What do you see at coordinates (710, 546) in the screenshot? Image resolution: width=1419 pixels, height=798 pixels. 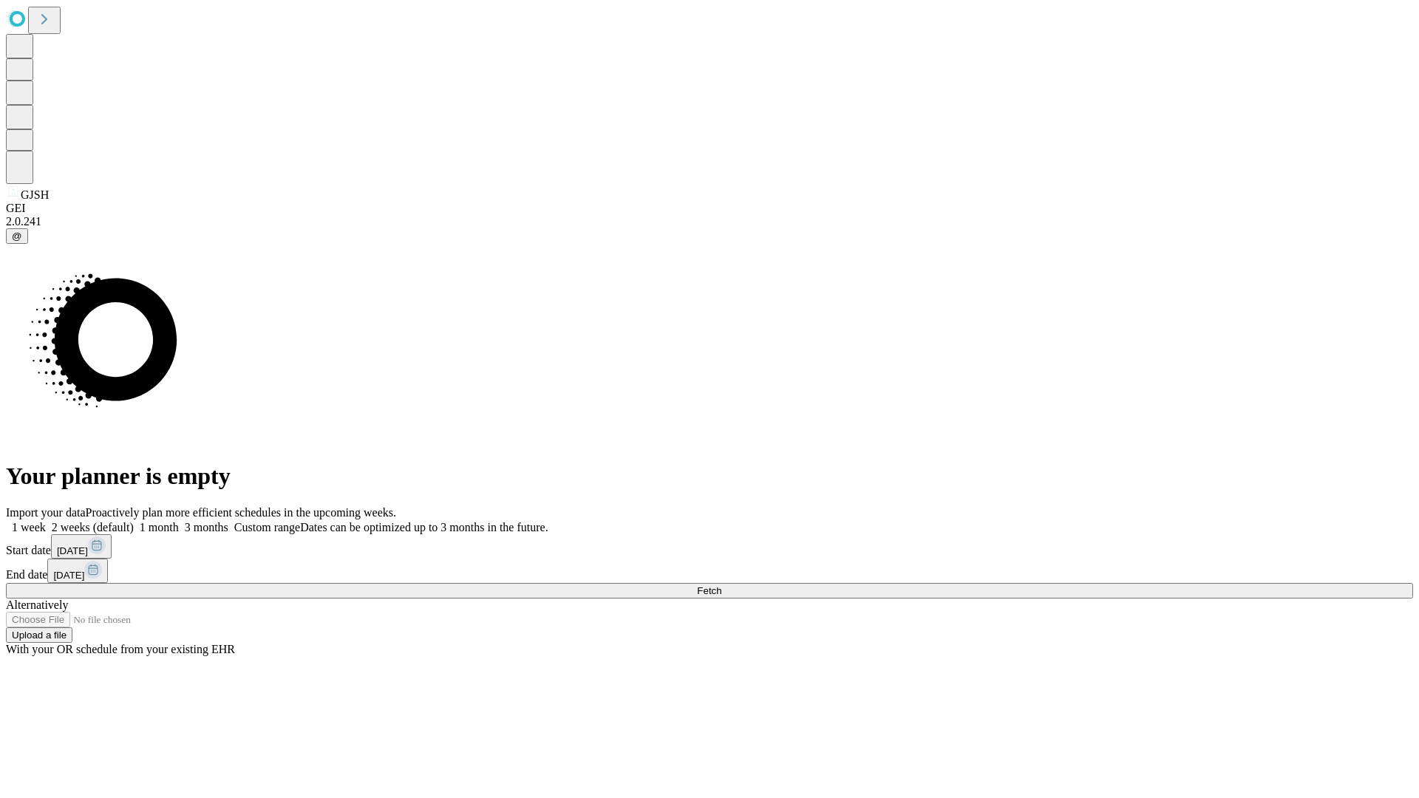 I see `div: Start date` at bounding box center [710, 546].